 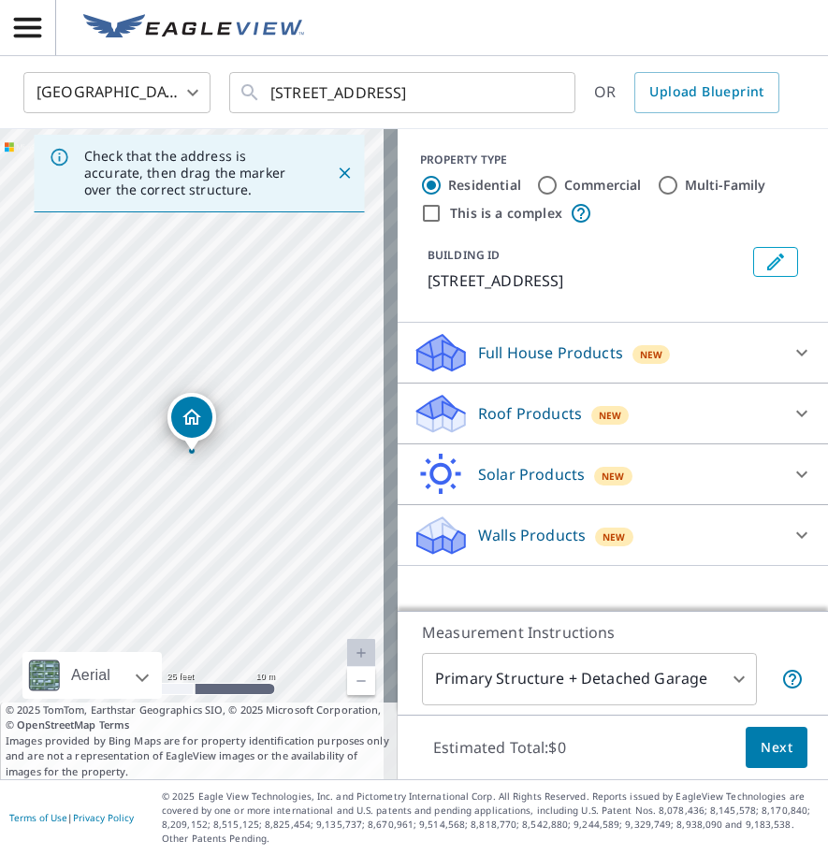 What do you see at coordinates (361, 681) in the screenshot?
I see `a: Current Level 20, Zoom Out` at bounding box center [361, 681].